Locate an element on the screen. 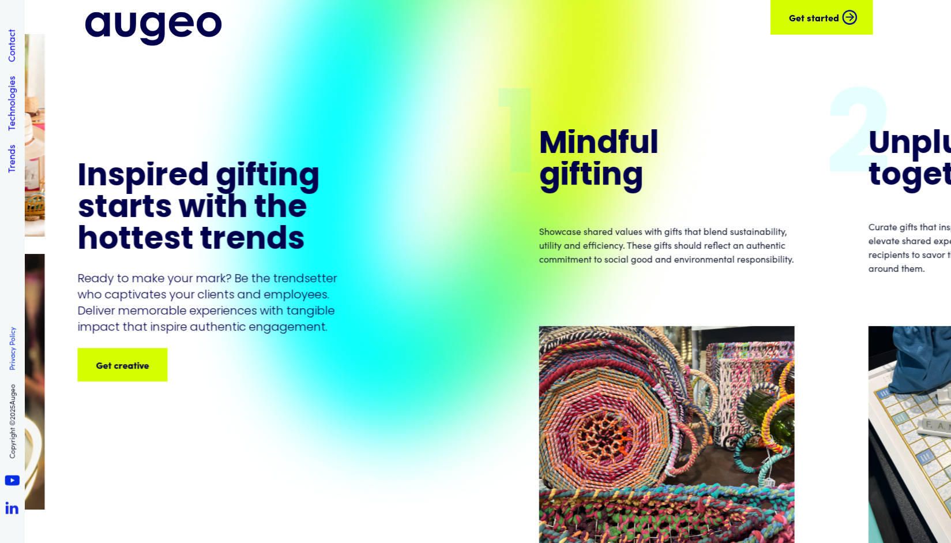  a: Get creative is located at coordinates (123, 364).